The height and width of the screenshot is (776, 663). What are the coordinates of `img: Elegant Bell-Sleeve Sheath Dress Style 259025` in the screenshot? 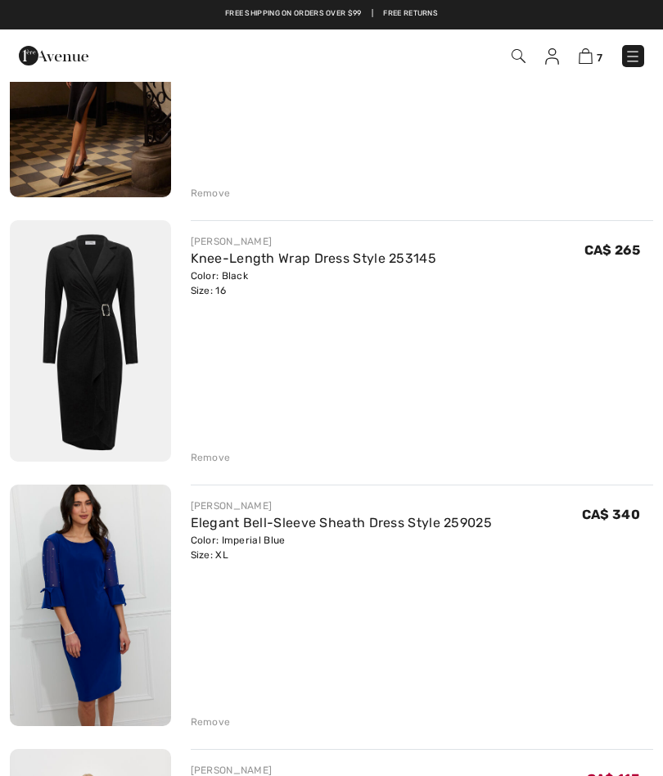 It's located at (90, 605).